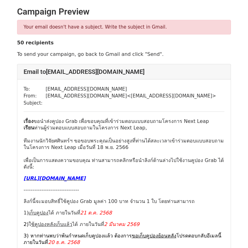 The width and height of the screenshot is (248, 248). I want to click on u: เก็บคูปอง, so click(38, 213).